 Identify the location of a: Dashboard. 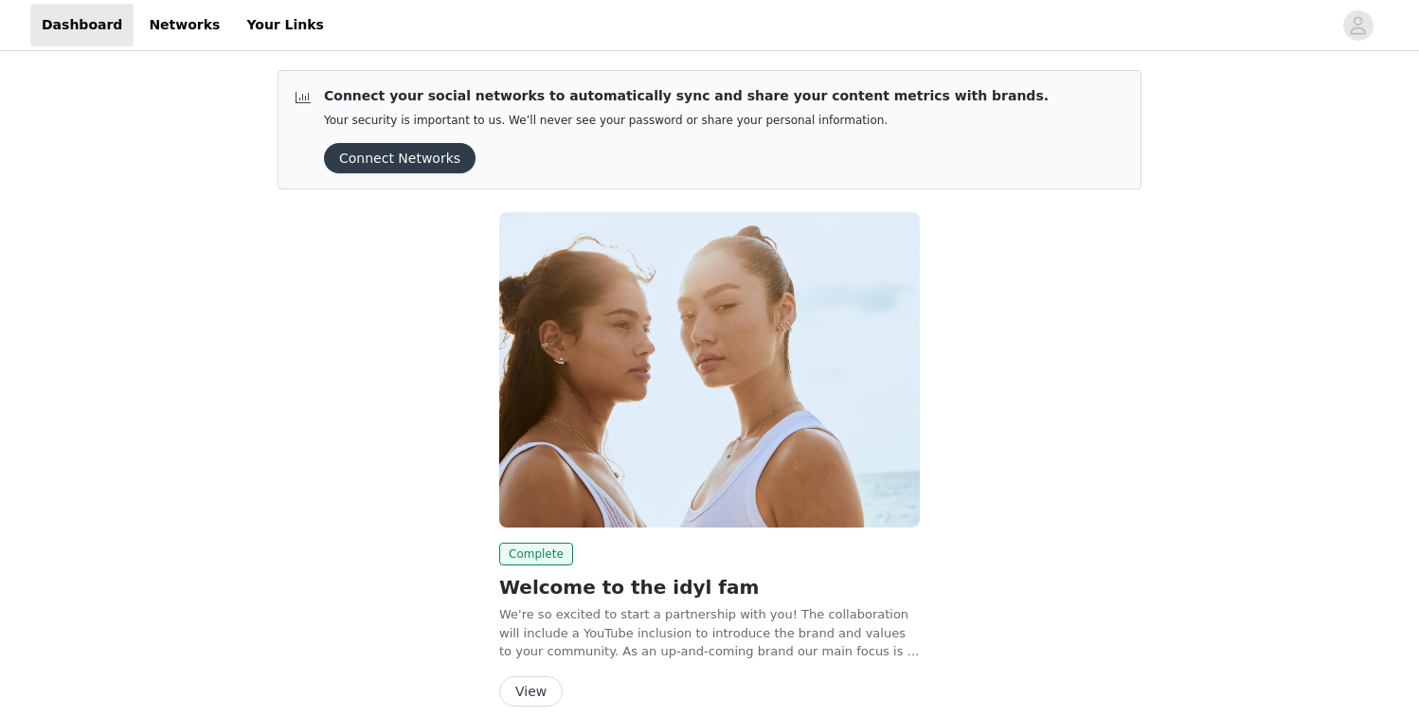
(81, 25).